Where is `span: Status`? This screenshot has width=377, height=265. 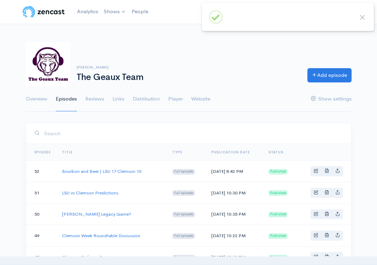
span: Status is located at coordinates (275, 152).